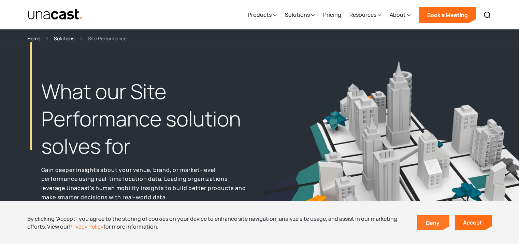 The image size is (519, 244). What do you see at coordinates (34, 38) in the screenshot?
I see `div: Home` at bounding box center [34, 38].